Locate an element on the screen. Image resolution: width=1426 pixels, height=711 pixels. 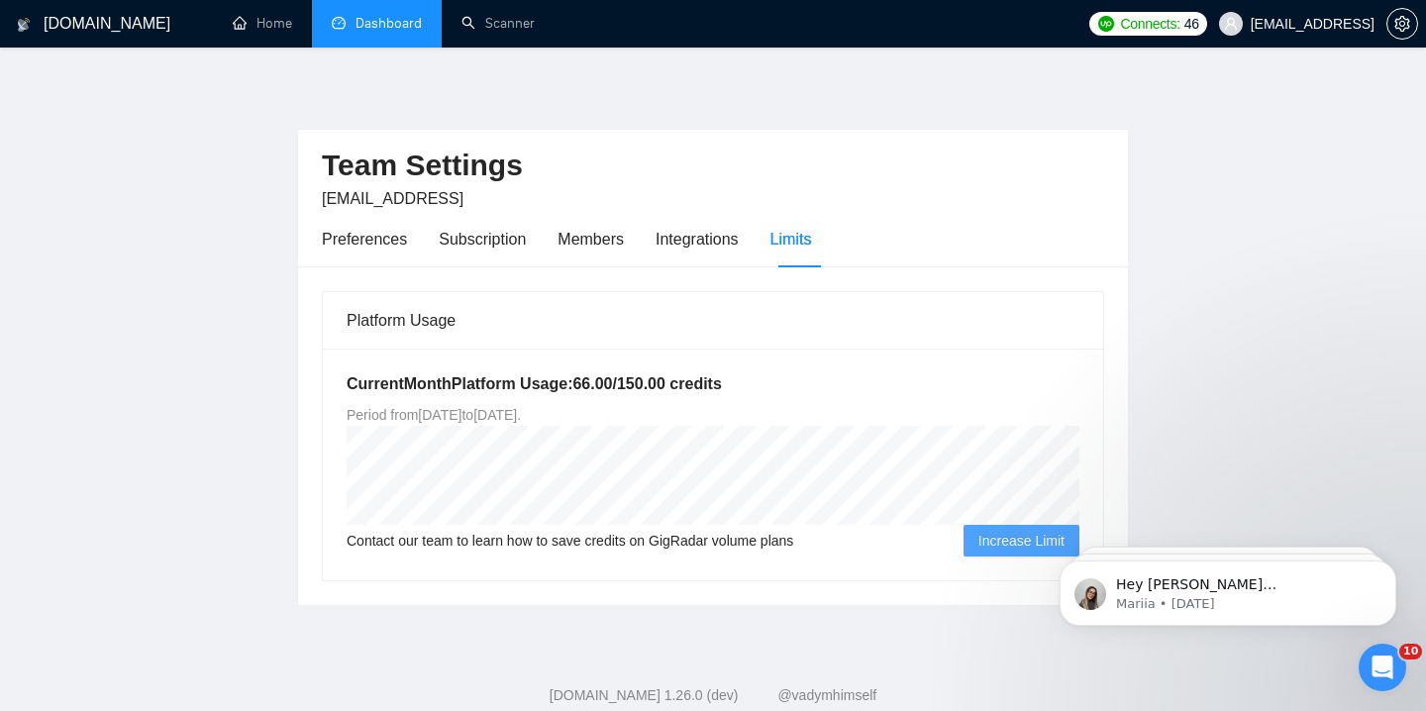
h2: Team Settings is located at coordinates (713, 165).